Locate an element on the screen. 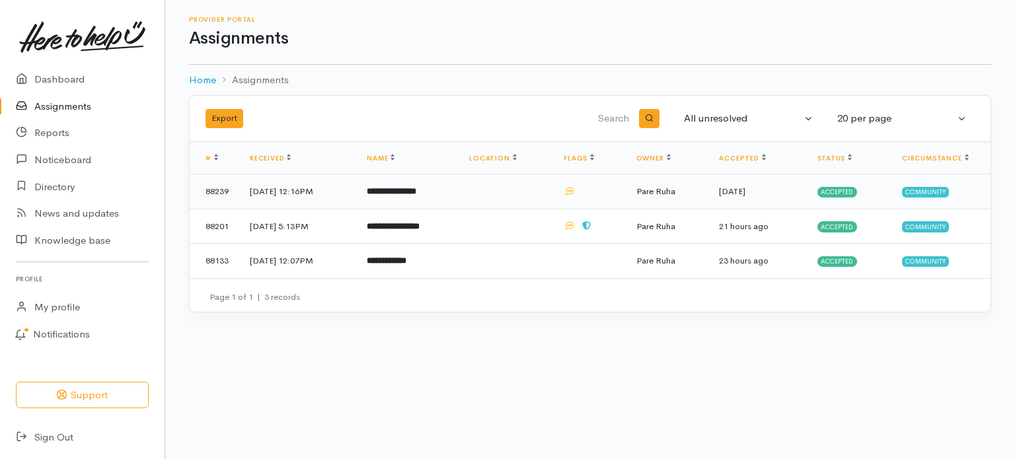 This screenshot has height=459, width=1015. a: Location is located at coordinates (492, 158).